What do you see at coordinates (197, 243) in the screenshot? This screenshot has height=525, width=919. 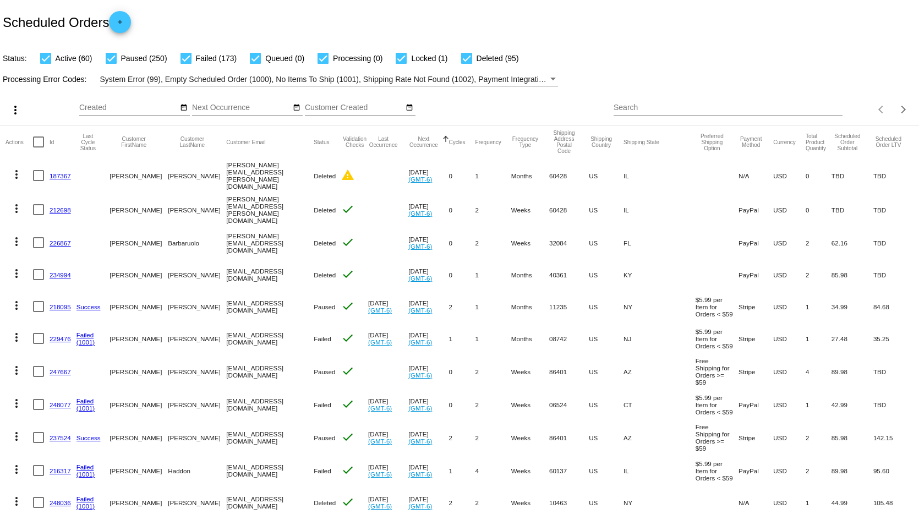 I see `mat-cell: Barbaruolo` at bounding box center [197, 243].